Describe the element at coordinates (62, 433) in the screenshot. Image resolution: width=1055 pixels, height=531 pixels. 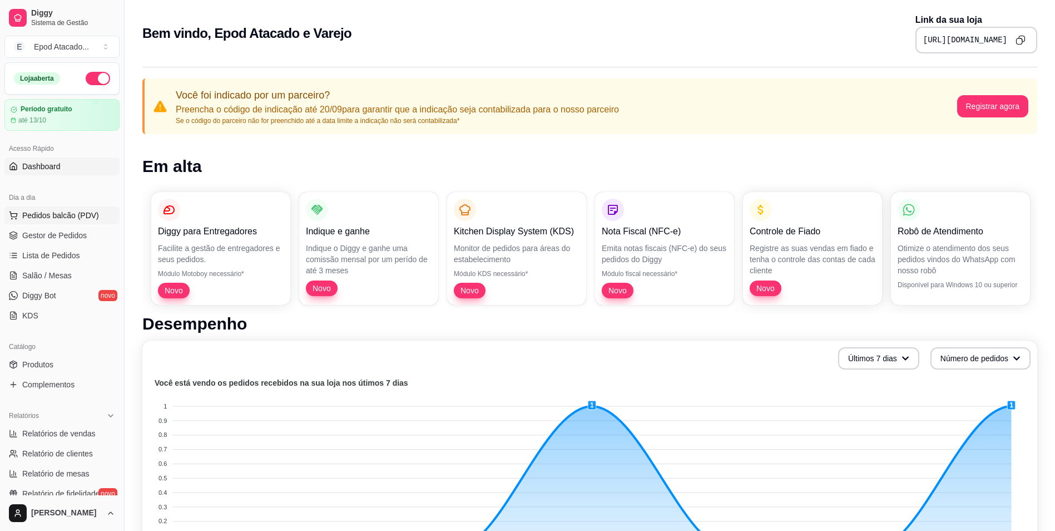
I see `a: Relatórios de vendas` at that location.